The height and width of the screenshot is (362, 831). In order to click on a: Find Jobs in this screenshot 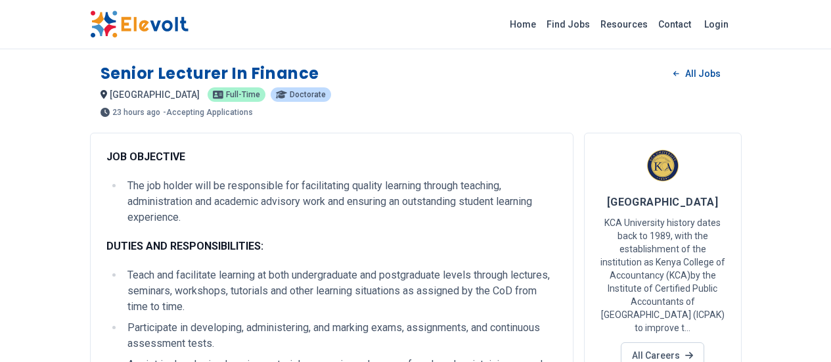, I will do `click(568, 24)`.